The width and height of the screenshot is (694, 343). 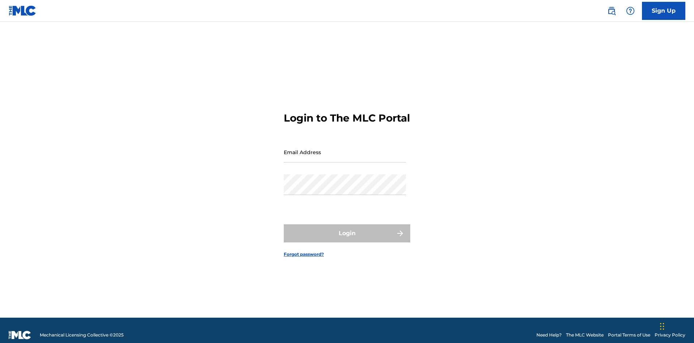 What do you see at coordinates (20, 335) in the screenshot?
I see `img: logo` at bounding box center [20, 335].